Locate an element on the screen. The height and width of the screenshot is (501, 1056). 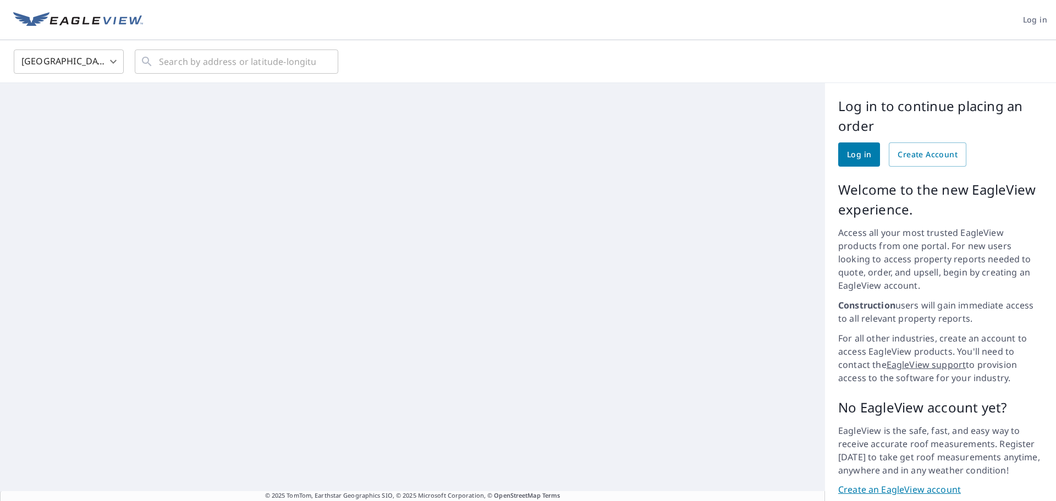
a: Log in is located at coordinates (859, 155).